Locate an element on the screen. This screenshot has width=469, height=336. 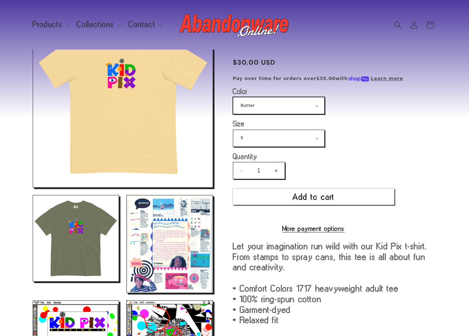
span: Products is located at coordinates (48, 25).